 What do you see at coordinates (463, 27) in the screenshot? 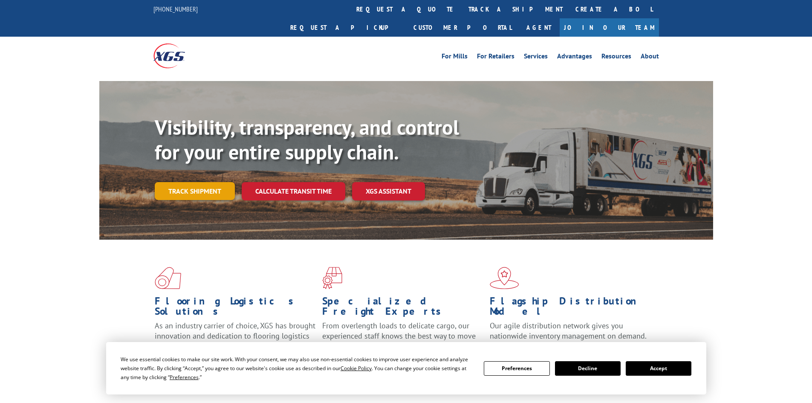
I see `a: Customer Portal` at bounding box center [463, 27].